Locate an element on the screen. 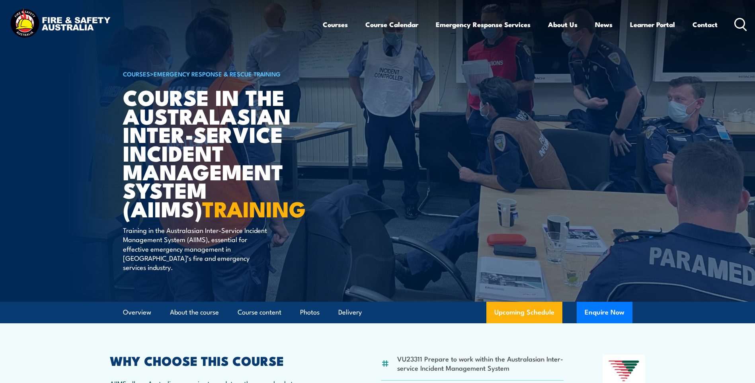 The width and height of the screenshot is (755, 383). a: Learner Portal is located at coordinates (652, 24).